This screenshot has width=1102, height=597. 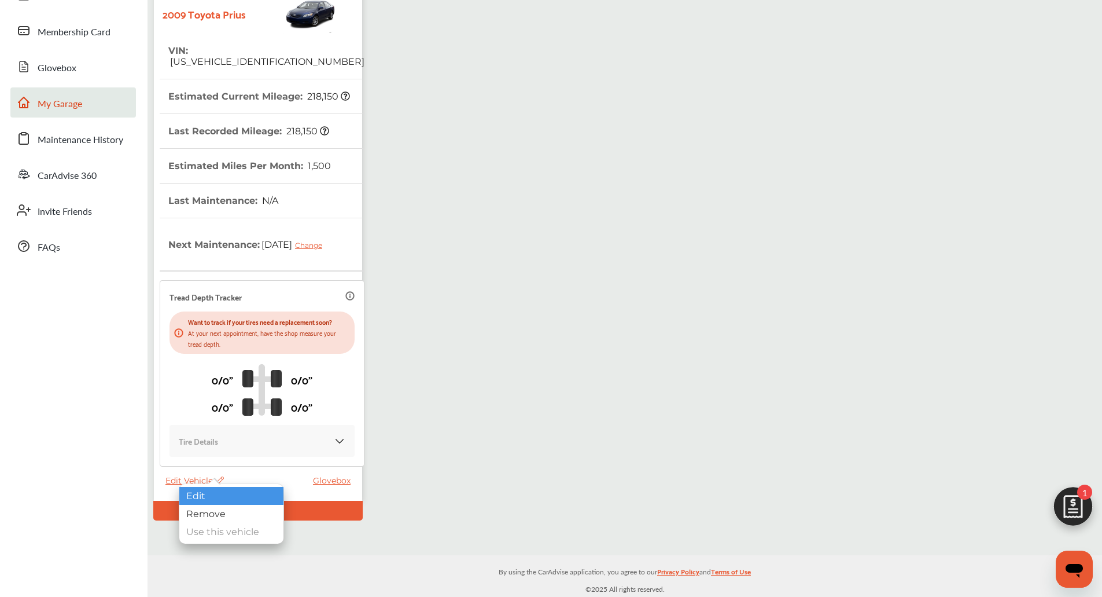 I want to click on p: At your next appointment, have the shop measure your tread depth., so click(x=269, y=338).